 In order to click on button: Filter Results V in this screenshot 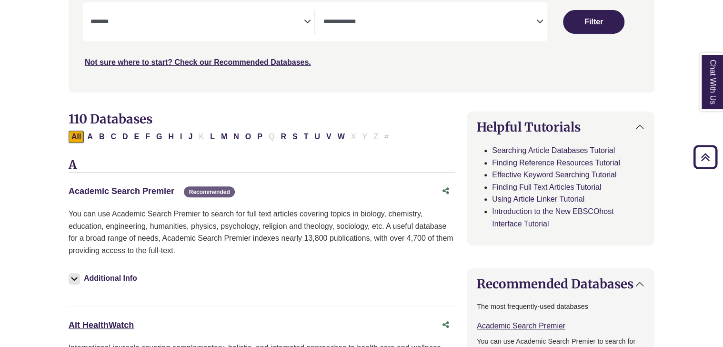, I will do `click(329, 137)`.